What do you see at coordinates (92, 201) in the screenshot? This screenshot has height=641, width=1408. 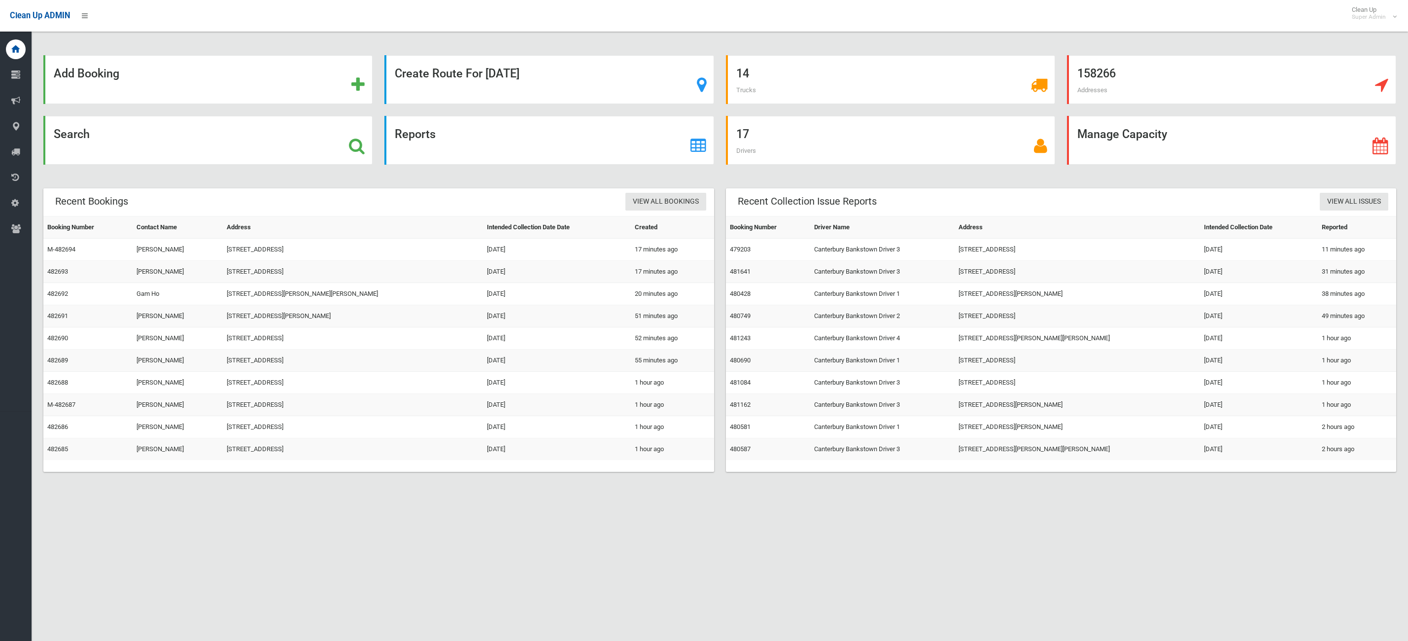 I see `header: Recent Bookings` at bounding box center [92, 201].